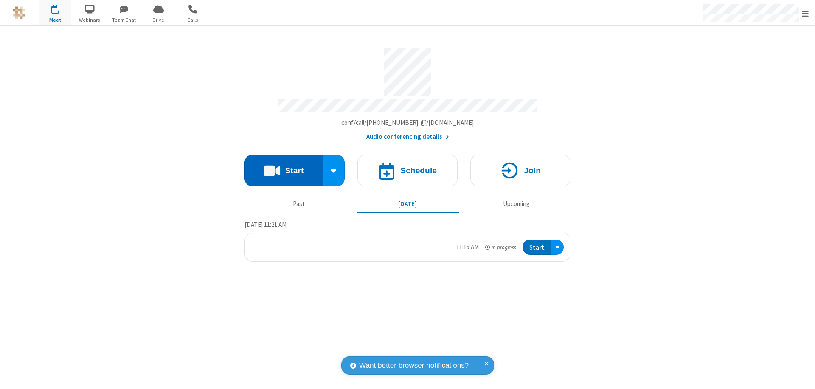  I want to click on button: Join, so click(520, 170).